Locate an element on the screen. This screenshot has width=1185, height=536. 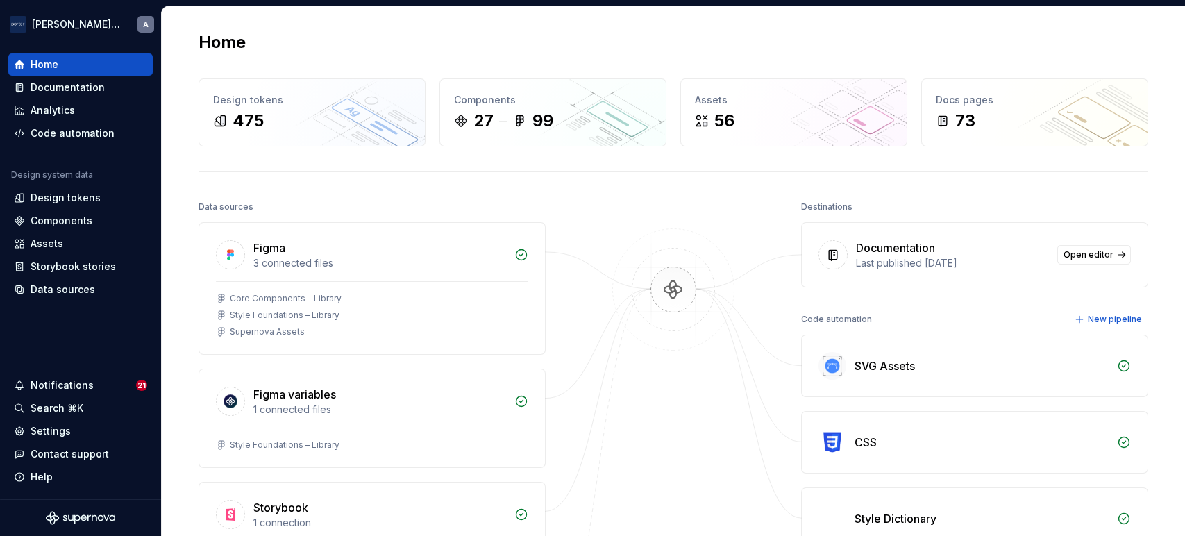
button: Notifications21 is located at coordinates (81, 385).